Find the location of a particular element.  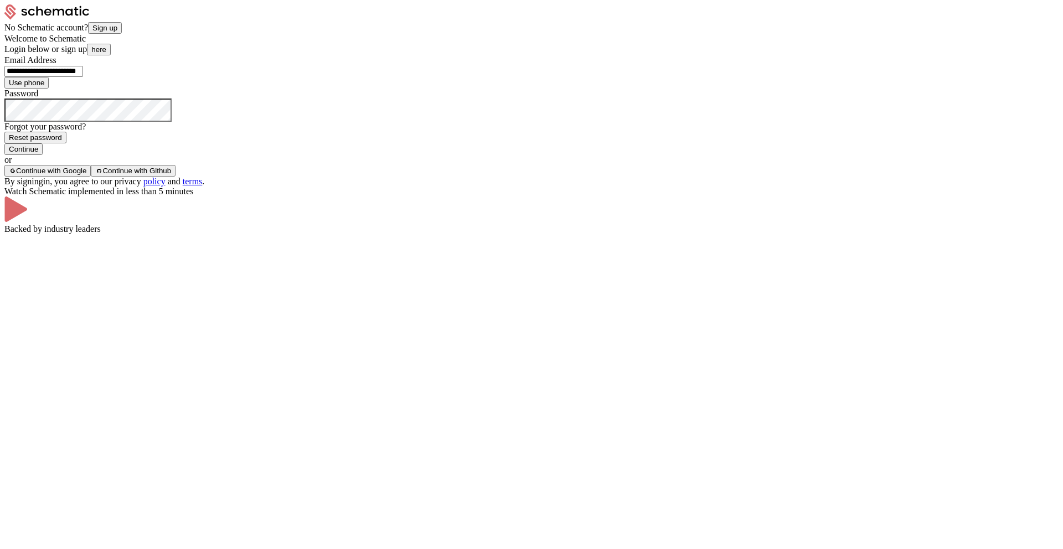

a: terms is located at coordinates (193, 181).